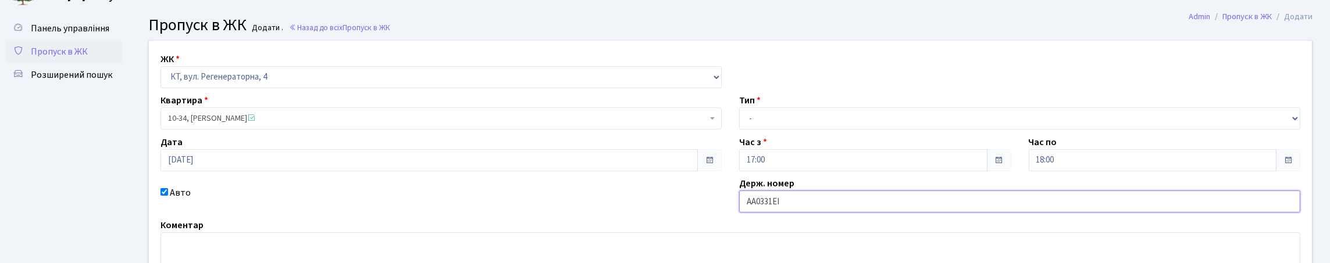 The image size is (1330, 263). What do you see at coordinates (172, 142) in the screenshot?
I see `label: Дата` at bounding box center [172, 142].